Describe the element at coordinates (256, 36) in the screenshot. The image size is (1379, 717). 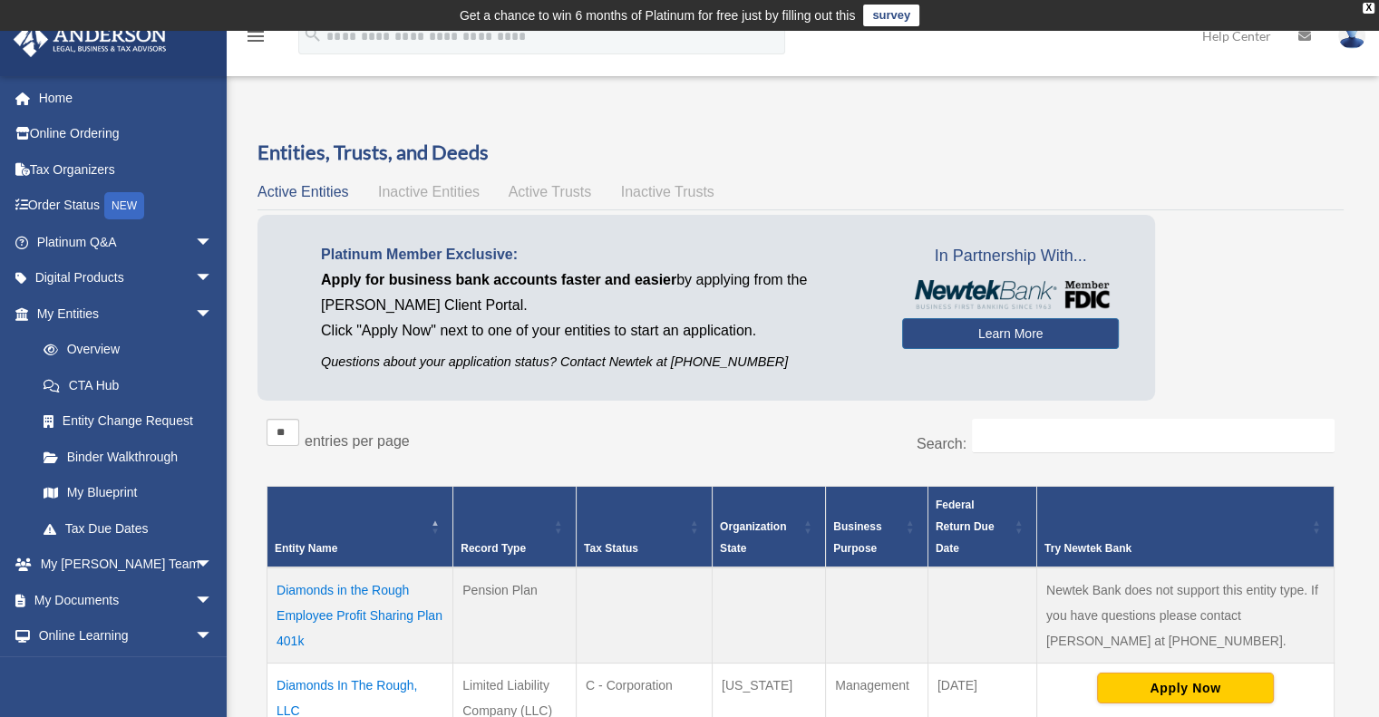
I see `i: menu` at that location.